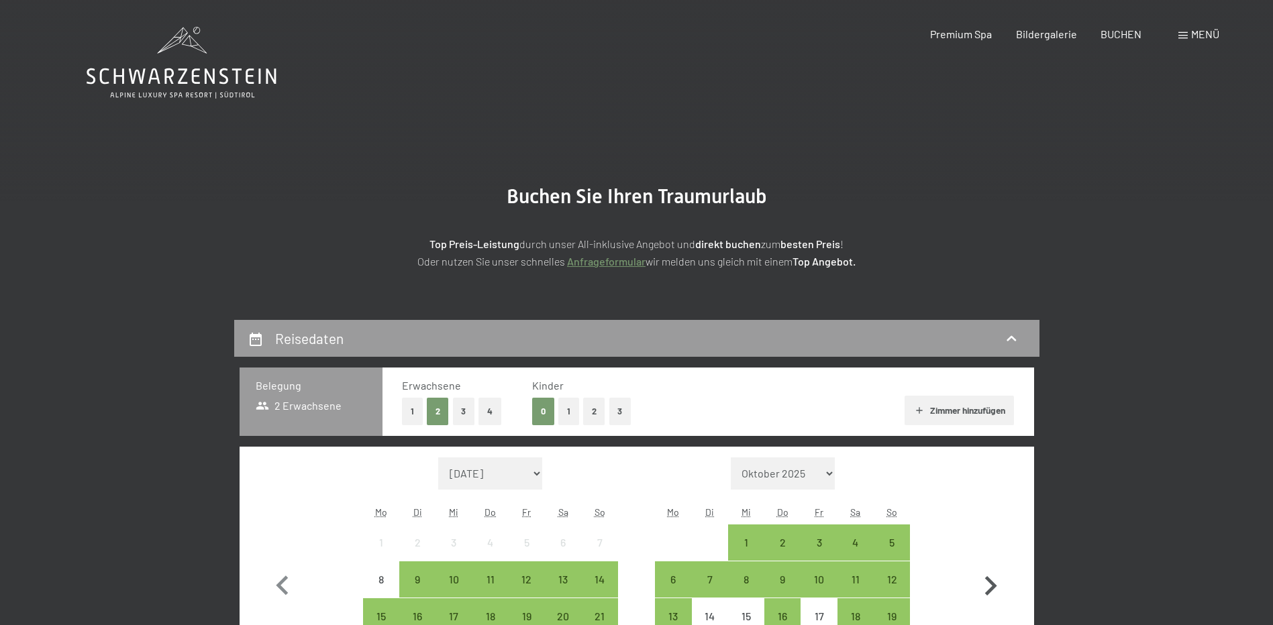 This screenshot has height=625, width=1273. I want to click on h2: Reisedaten, so click(309, 338).